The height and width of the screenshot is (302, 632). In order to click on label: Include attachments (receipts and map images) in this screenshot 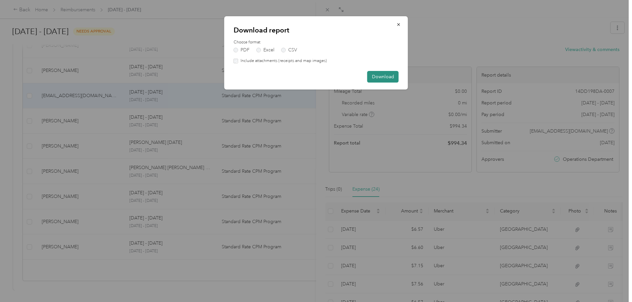, I will do `click(283, 61)`.